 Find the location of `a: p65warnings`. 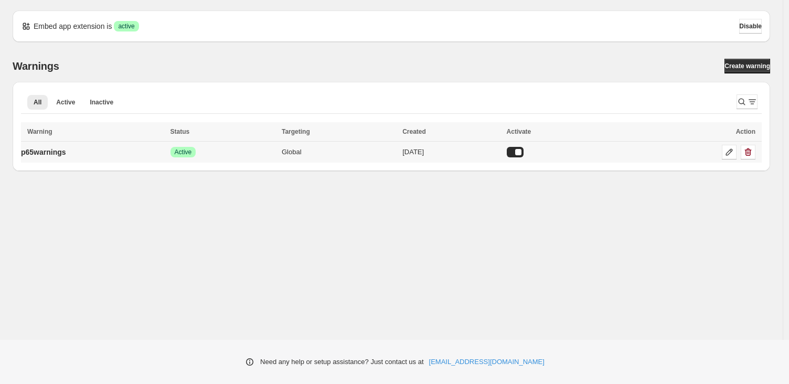

a: p65warnings is located at coordinates (44, 152).